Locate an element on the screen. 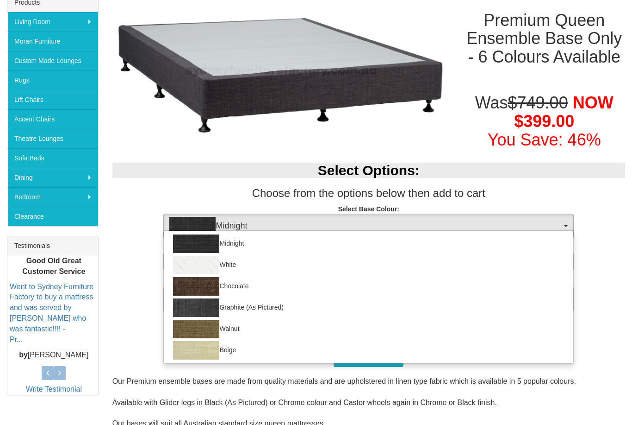 The width and height of the screenshot is (632, 425). a: Beige is located at coordinates (369, 350).